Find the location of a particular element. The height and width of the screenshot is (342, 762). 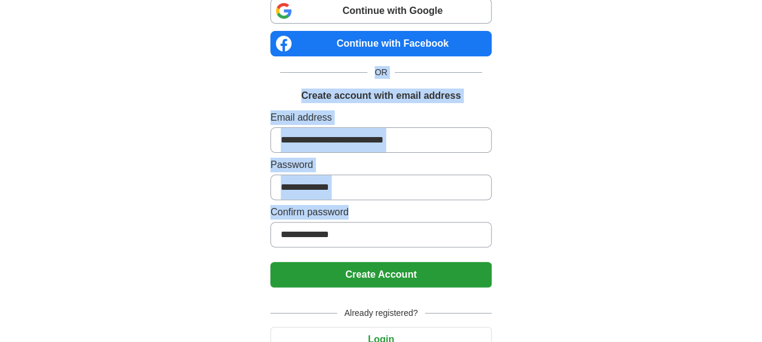

a: Continue with Facebook is located at coordinates (381, 44).